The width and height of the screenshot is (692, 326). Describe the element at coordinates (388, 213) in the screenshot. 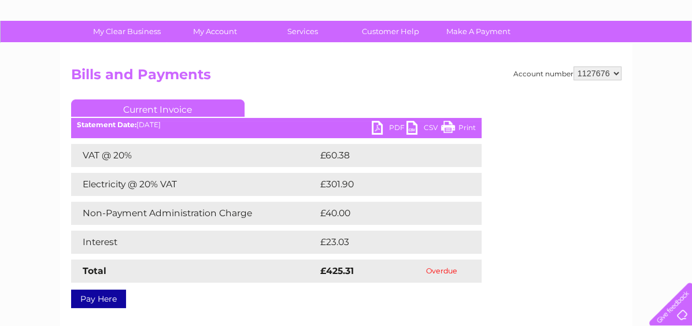

I see `td: £40.00` at that location.